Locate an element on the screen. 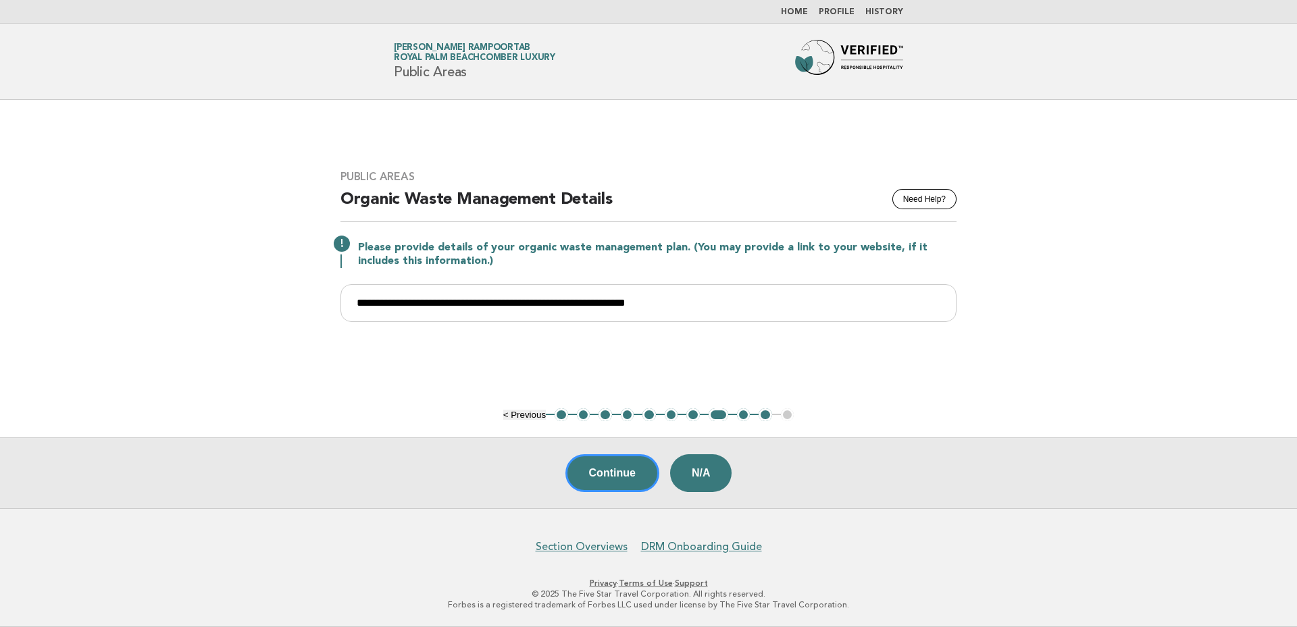  a: Terms of Use is located at coordinates (646, 583).